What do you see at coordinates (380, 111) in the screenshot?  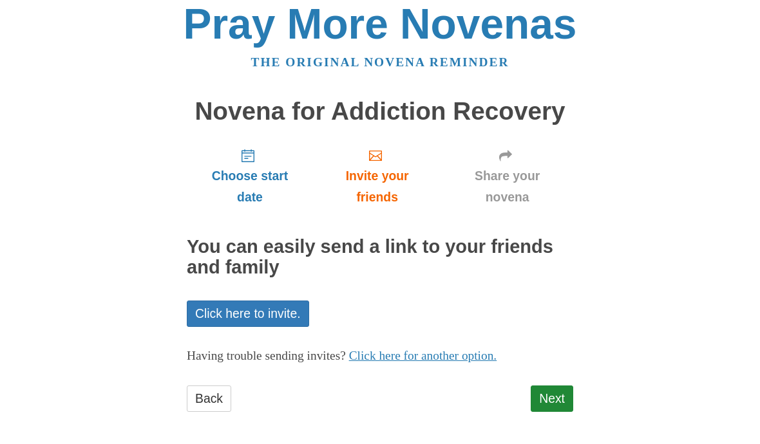 I see `h1: Novena for Addiction Recovery` at bounding box center [380, 111].